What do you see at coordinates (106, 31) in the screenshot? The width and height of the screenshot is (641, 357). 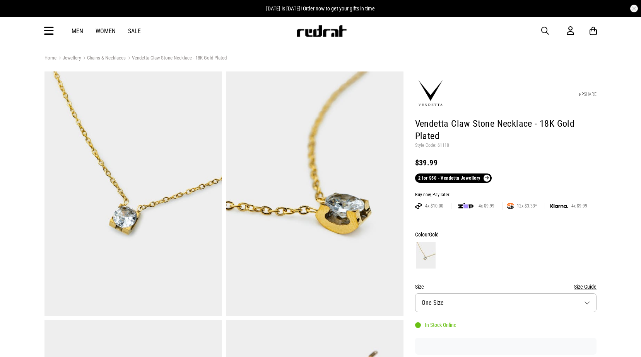 I see `a: Women` at bounding box center [106, 31].